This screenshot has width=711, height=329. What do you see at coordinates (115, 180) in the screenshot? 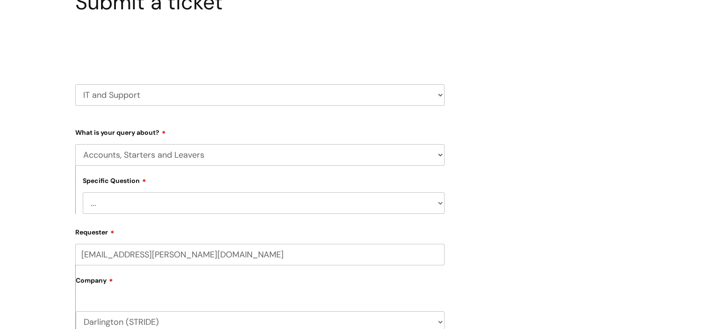
I see `label: Specific Question` at bounding box center [115, 180].